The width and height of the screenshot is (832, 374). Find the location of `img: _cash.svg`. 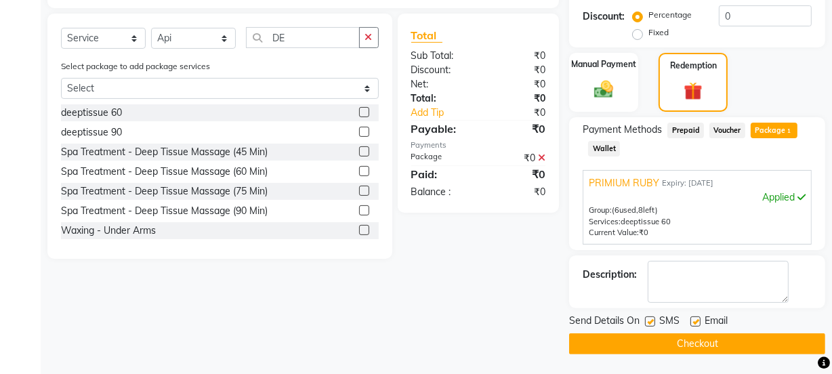

img: _cash.svg is located at coordinates (604, 89).